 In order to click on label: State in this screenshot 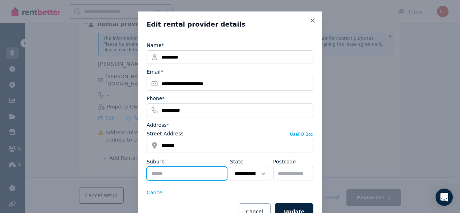, I will do `click(236, 162)`.